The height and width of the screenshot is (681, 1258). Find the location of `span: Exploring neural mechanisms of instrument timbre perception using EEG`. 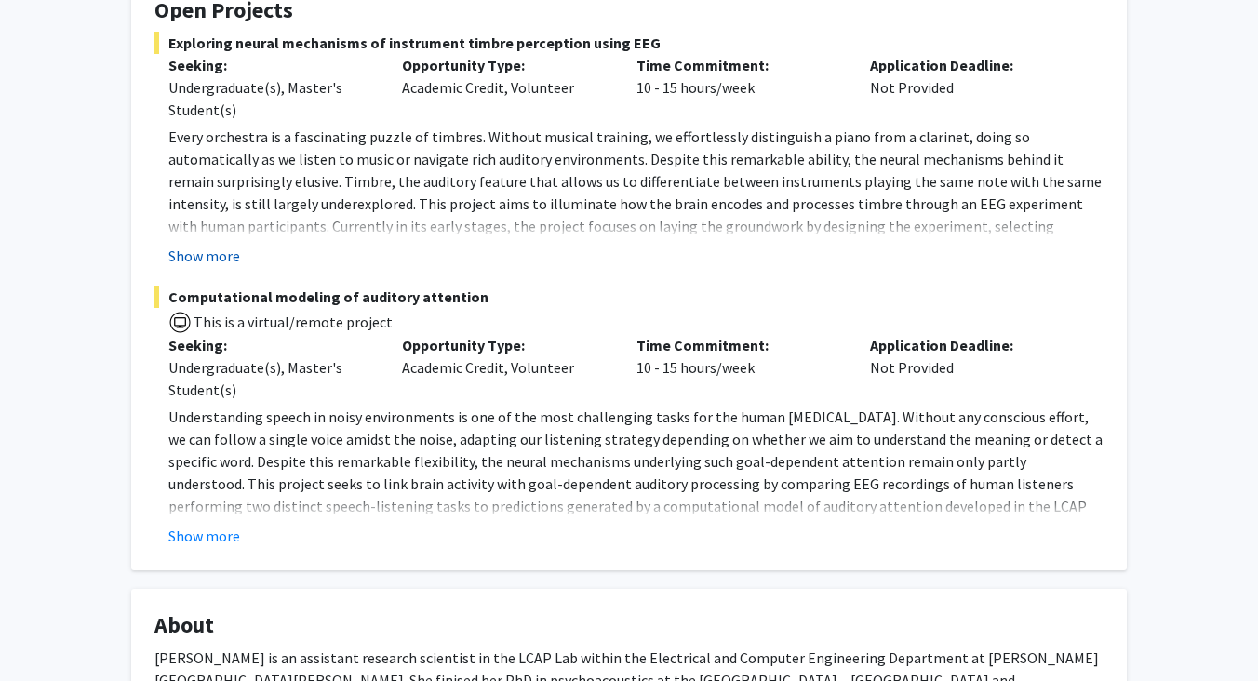

span: Exploring neural mechanisms of instrument timbre perception using EEG is located at coordinates (629, 43).